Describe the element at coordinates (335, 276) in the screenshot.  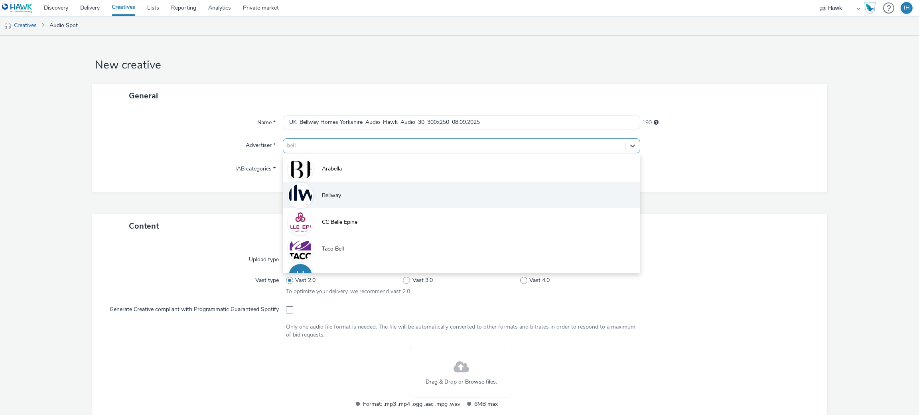
I see `span: Underbelly` at that location.